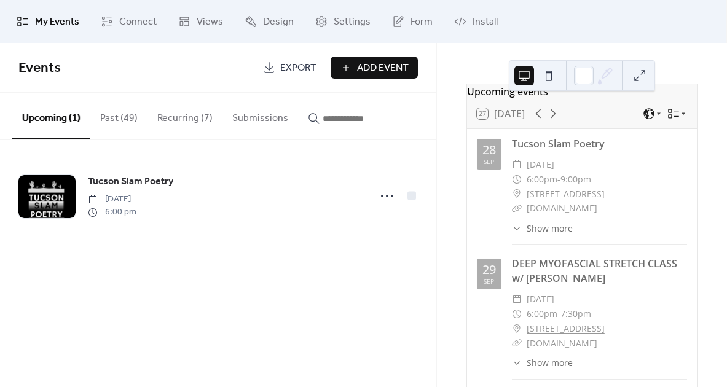 The image size is (727, 387). I want to click on button: Upcoming (1), so click(51, 116).